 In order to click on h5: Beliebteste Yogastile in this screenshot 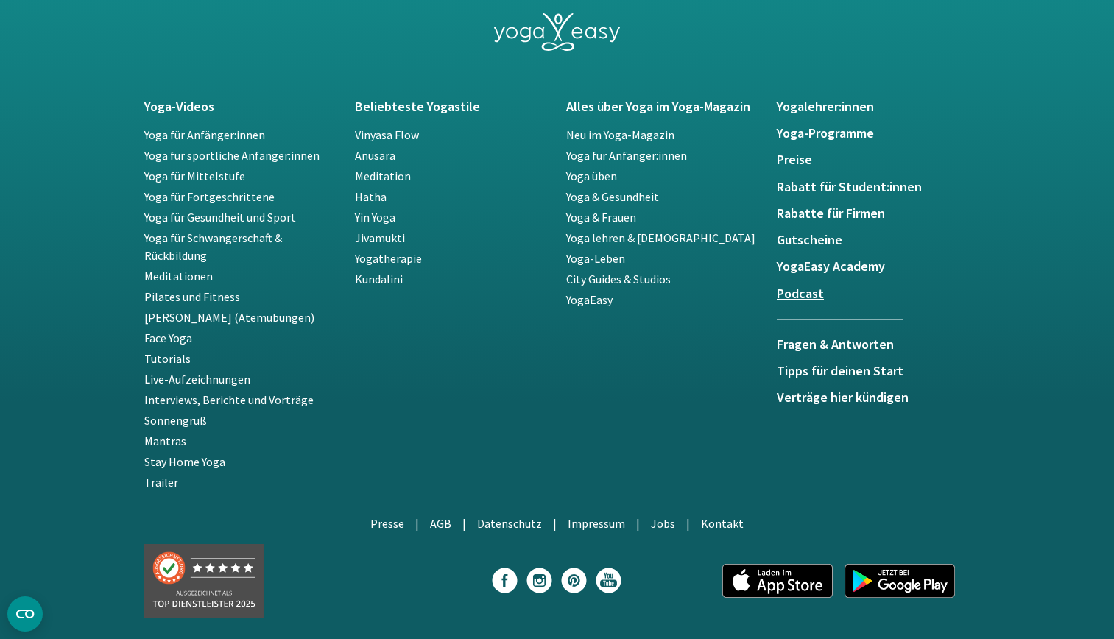, I will do `click(451, 107)`.